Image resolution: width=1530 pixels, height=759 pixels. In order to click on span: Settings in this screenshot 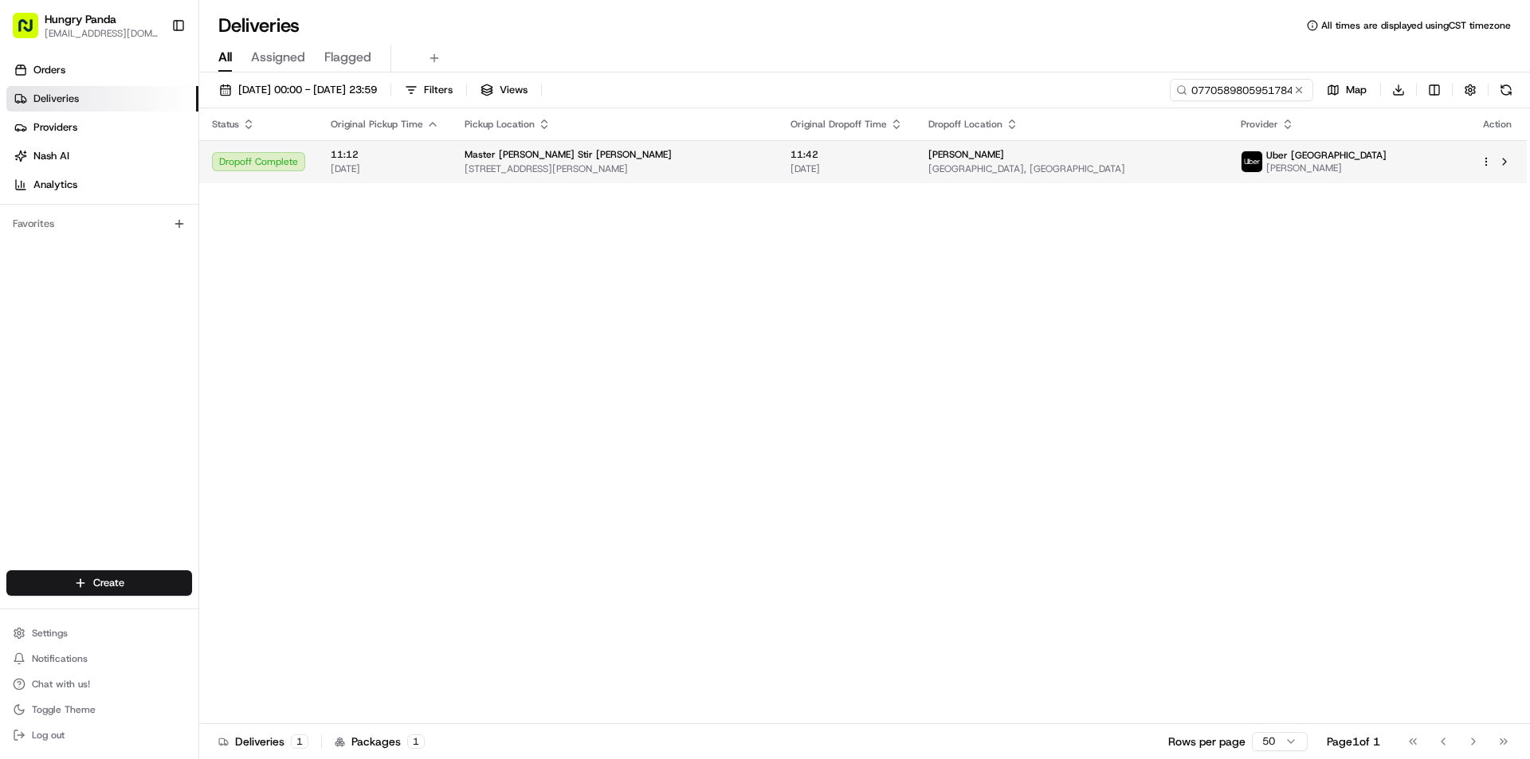, I will do `click(49, 633)`.